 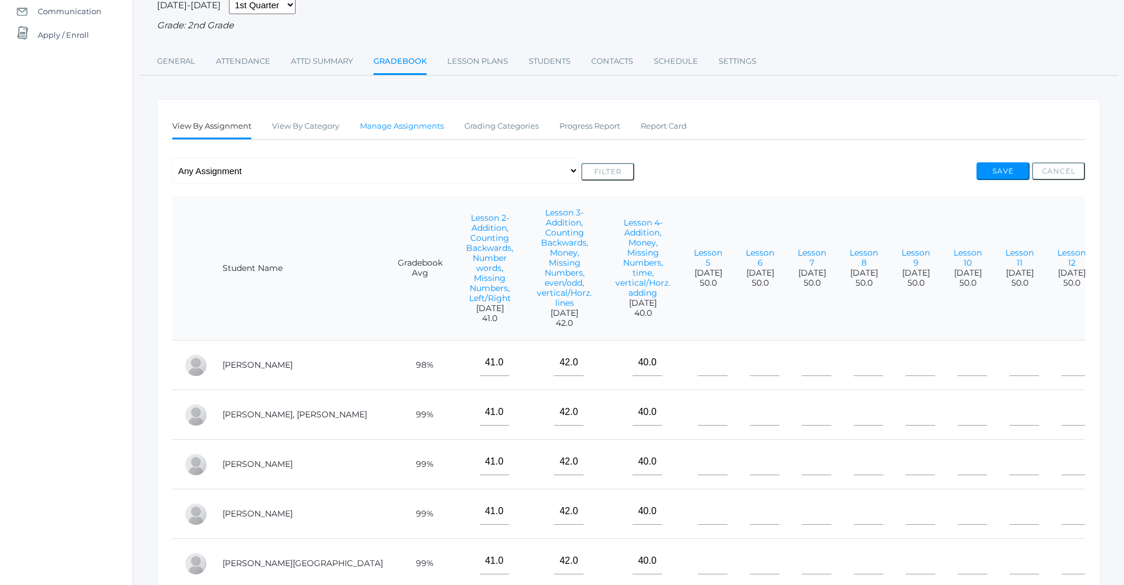 I want to click on a: Settings, so click(x=738, y=61).